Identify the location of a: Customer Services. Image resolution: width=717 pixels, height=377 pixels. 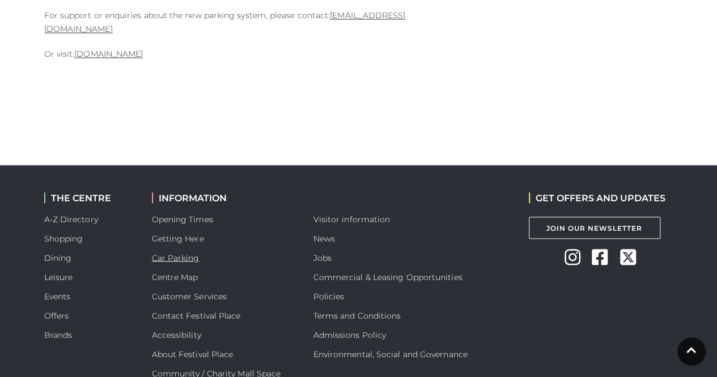
(189, 296).